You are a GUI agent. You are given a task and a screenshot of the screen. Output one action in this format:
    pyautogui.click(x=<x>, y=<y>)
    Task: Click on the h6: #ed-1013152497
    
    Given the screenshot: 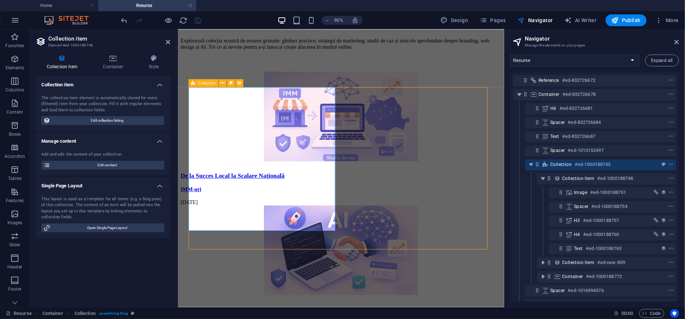 What is the action you would take?
    pyautogui.click(x=586, y=151)
    